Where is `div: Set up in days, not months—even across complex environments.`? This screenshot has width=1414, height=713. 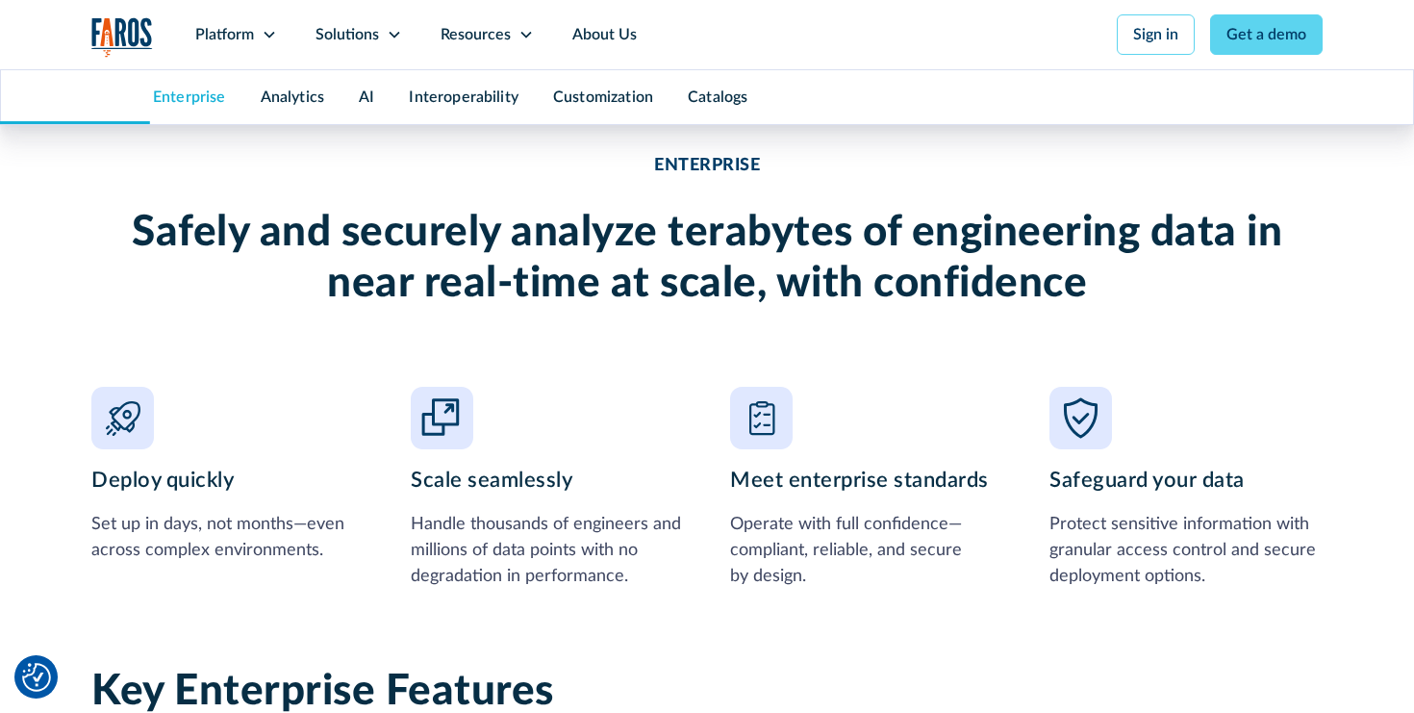 div: Set up in days, not months—even across complex environments. is located at coordinates (228, 538).